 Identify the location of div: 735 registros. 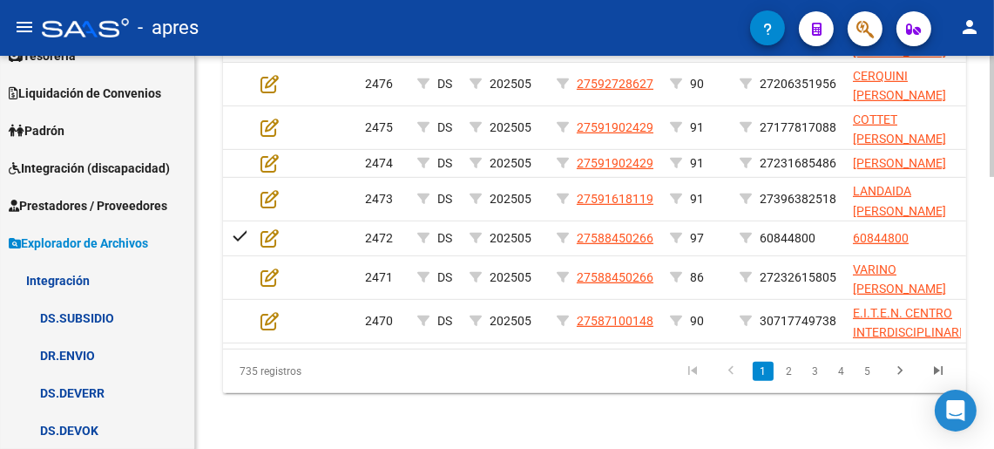
(295, 371).